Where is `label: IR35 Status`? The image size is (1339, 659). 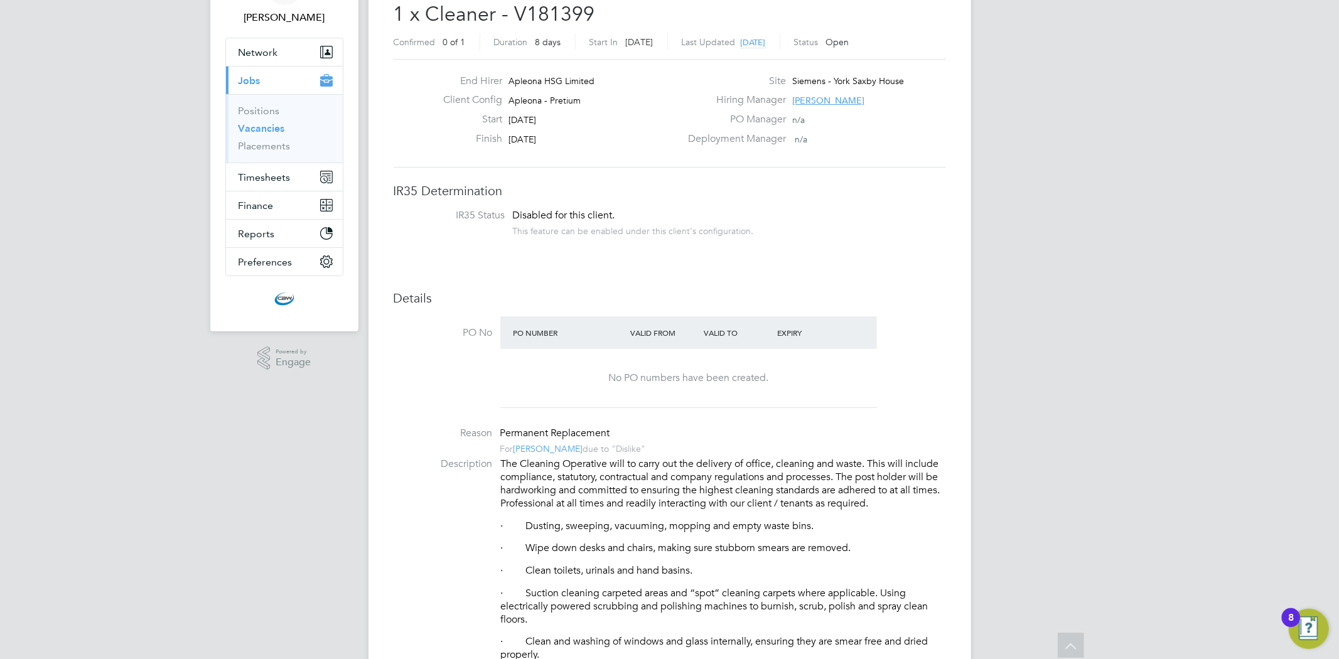
label: IR35 Status is located at coordinates (456, 215).